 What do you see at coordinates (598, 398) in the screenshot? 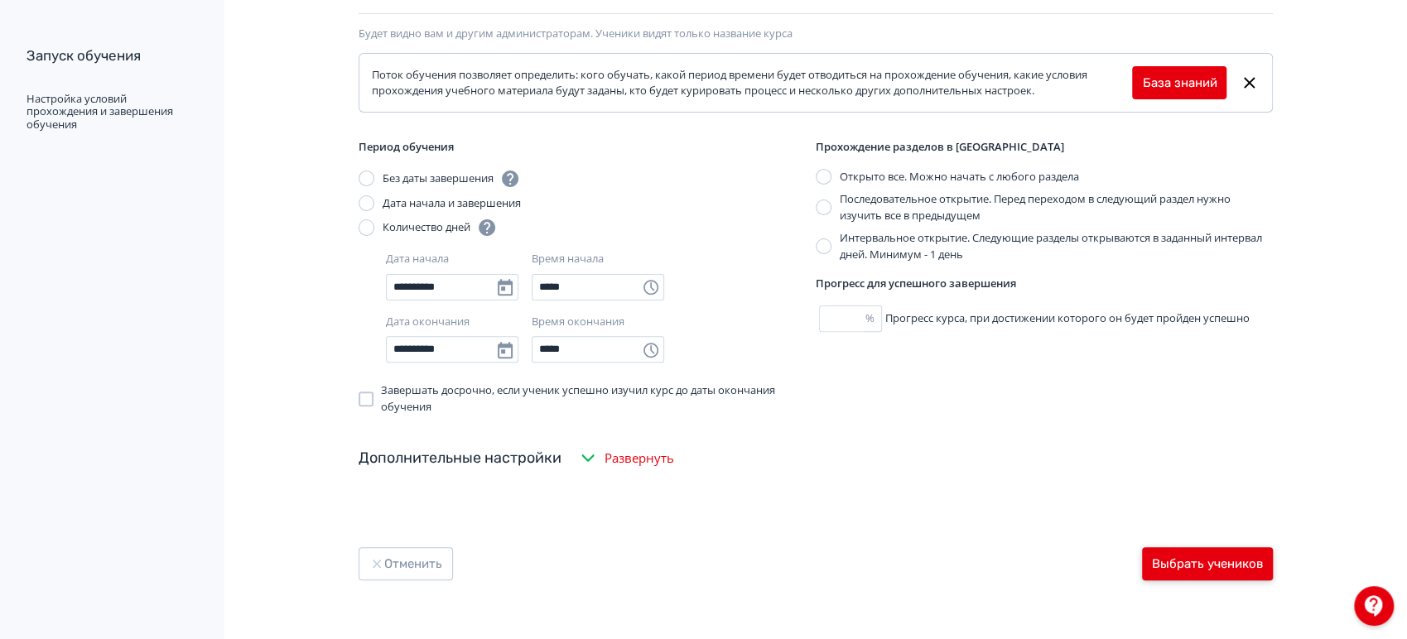
I see `span: Завершать досрочно, если ученик успешно изучил курс до даты окончания обучения` at bounding box center [598, 398].